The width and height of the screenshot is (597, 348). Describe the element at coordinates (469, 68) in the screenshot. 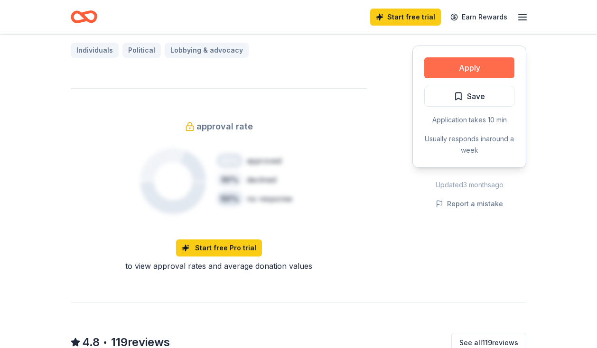

I see `button: Apply` at that location.